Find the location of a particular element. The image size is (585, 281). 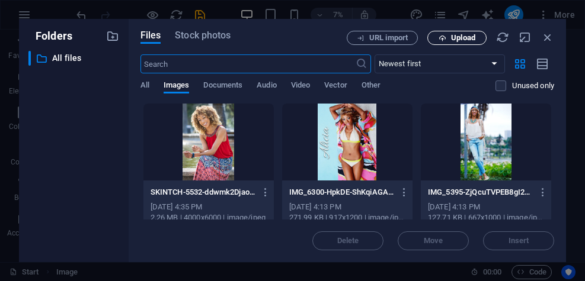

div: 127.71 KB | 667x1000 | image/jpeg is located at coordinates (486, 218).